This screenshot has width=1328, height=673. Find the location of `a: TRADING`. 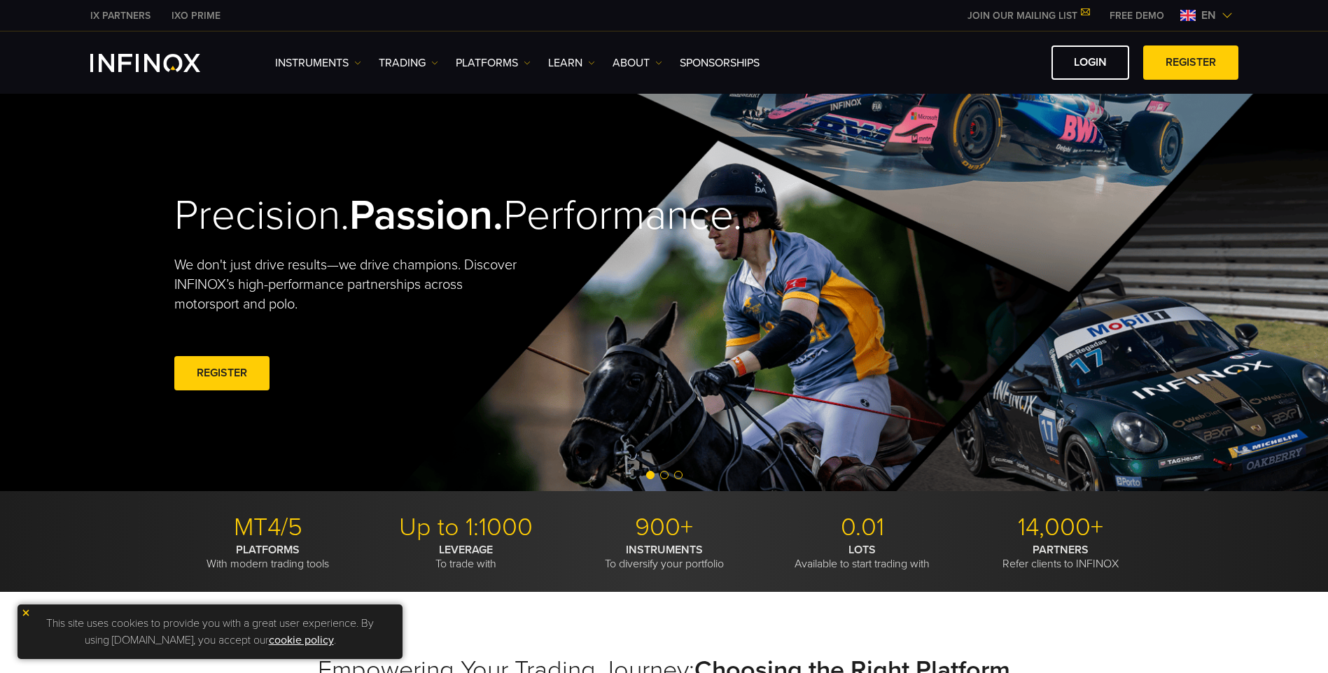

a: TRADING is located at coordinates (408, 63).